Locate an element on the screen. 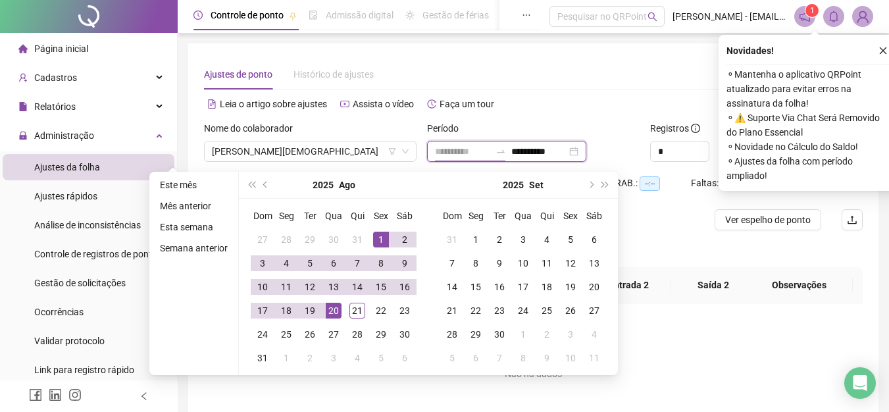  div: 1 is located at coordinates (286, 358).